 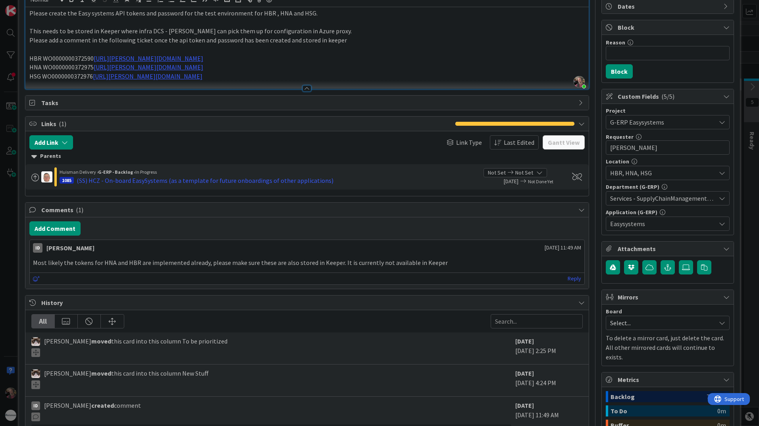 What do you see at coordinates (663, 199) in the screenshot?
I see `span: Services - SupplyChainManagement, Services - Controllership` at bounding box center [663, 199].